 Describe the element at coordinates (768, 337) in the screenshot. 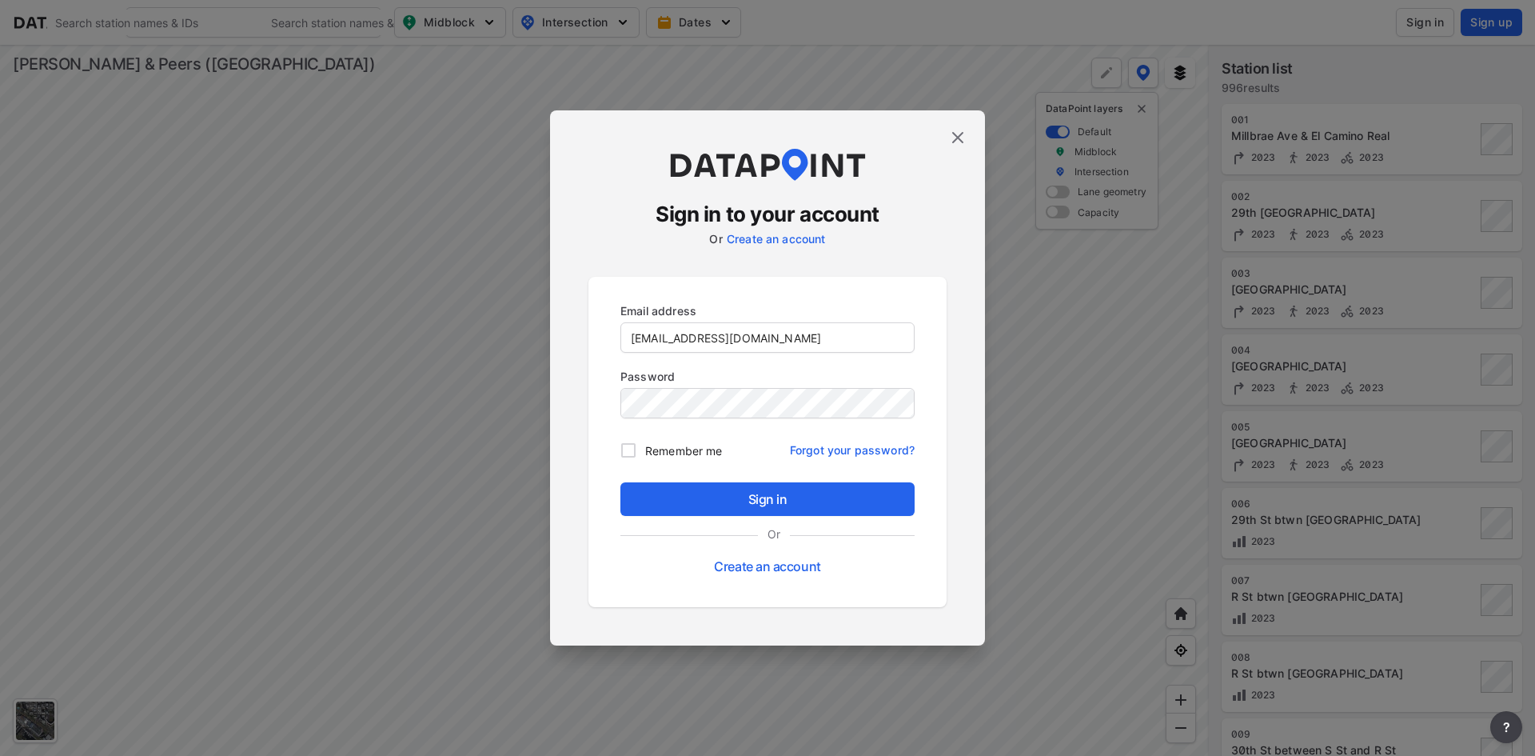

I see `input: you@example.com` at that location.